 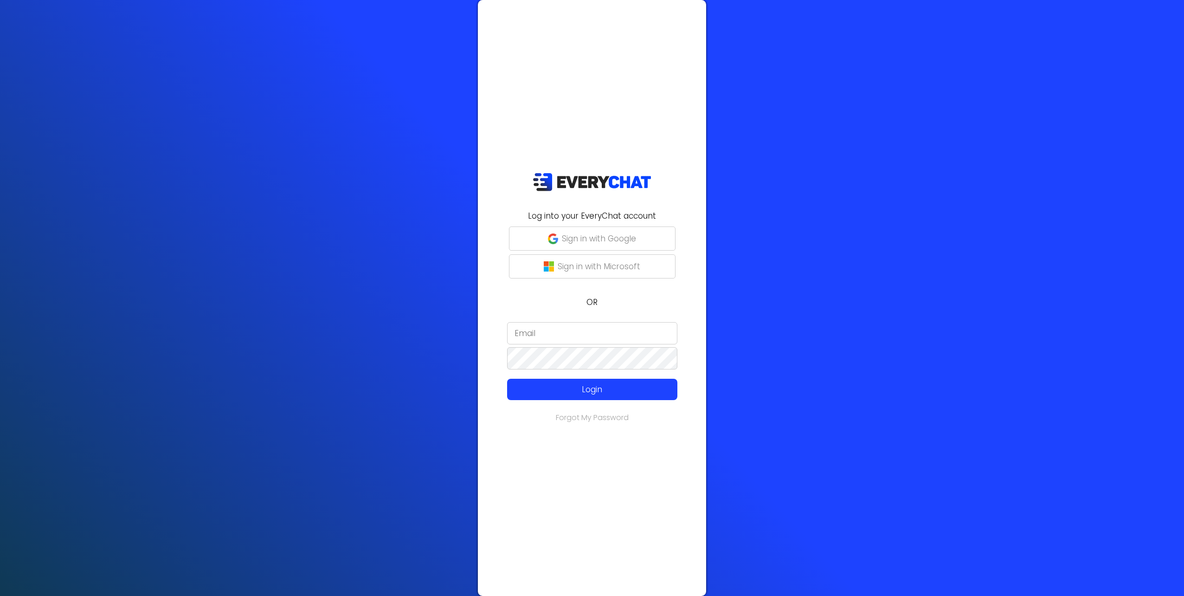 I want to click on button: Login, so click(x=592, y=389).